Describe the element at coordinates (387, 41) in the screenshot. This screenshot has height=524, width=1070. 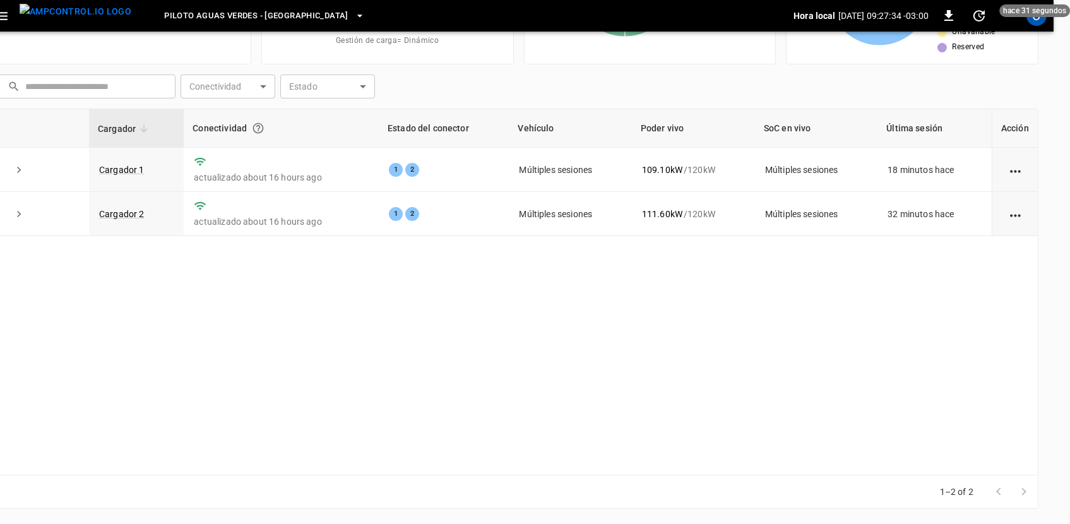
I see `span: Gestión de carga = Dinámico` at that location.